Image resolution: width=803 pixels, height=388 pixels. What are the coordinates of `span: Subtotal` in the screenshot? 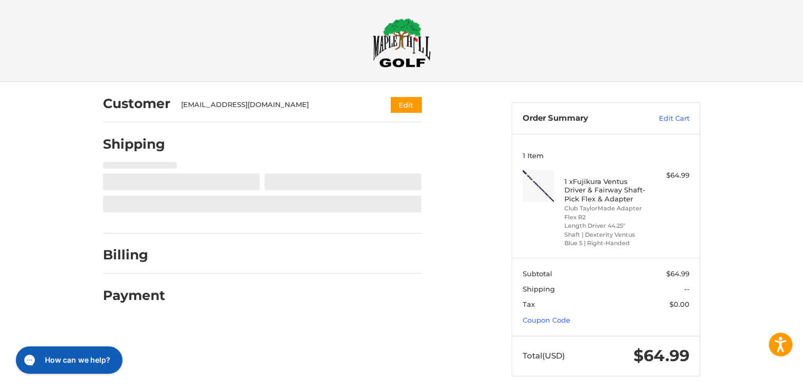 It's located at (537, 274).